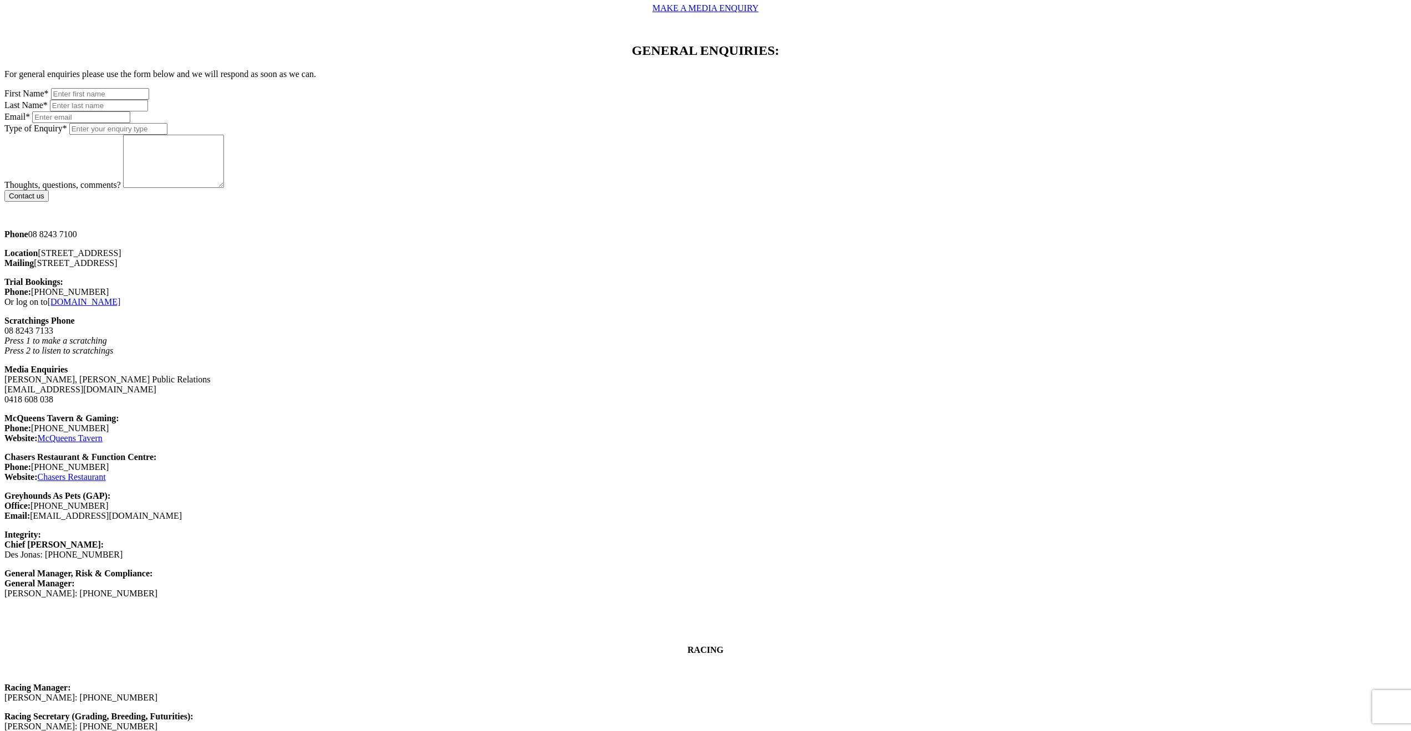 This screenshot has height=731, width=1411. Describe the element at coordinates (81, 117) in the screenshot. I see `input: Enter email` at that location.